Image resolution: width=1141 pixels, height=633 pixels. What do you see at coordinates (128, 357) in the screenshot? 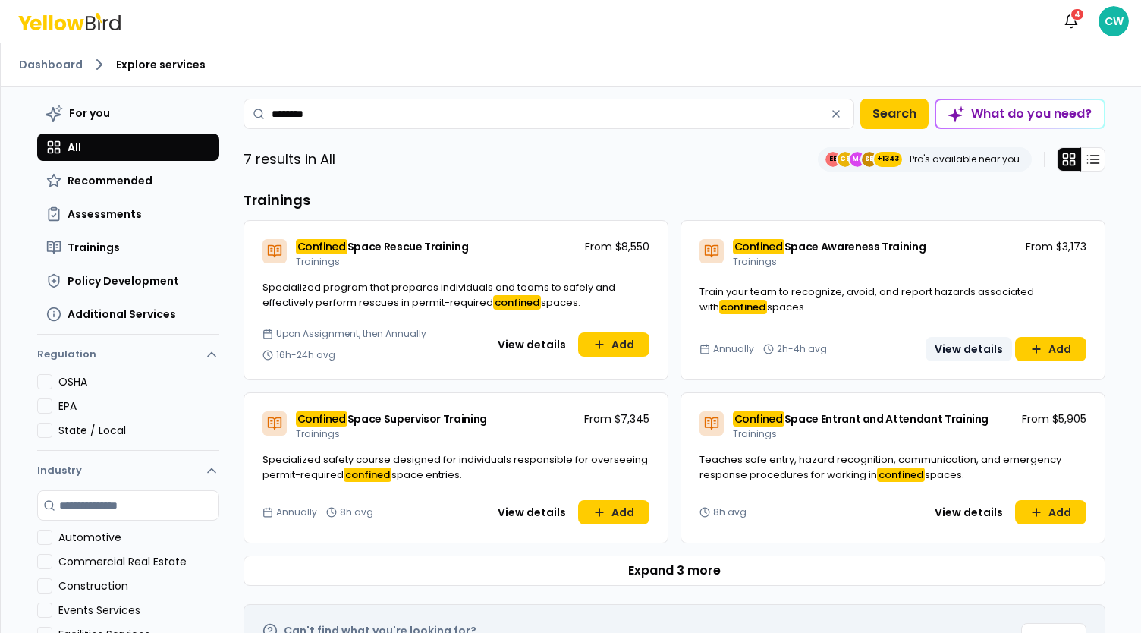
I see `button: Regulation` at bounding box center [128, 357].